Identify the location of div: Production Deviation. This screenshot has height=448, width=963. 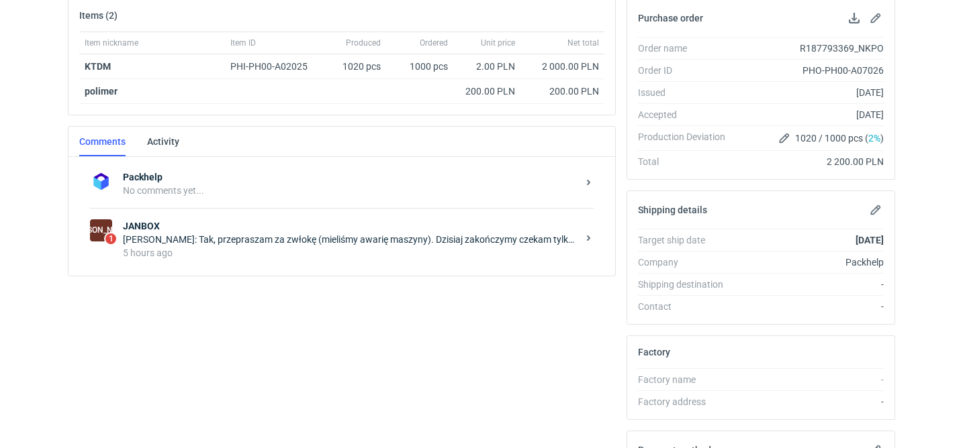
(687, 138).